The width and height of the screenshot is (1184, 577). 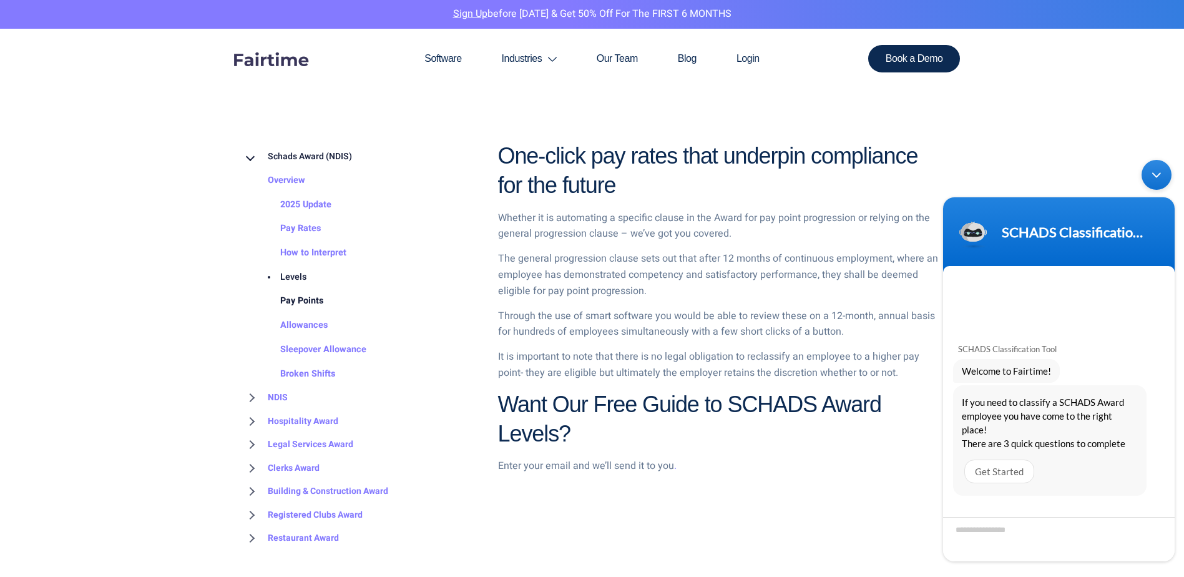 I want to click on a: Legal Services Award, so click(x=298, y=445).